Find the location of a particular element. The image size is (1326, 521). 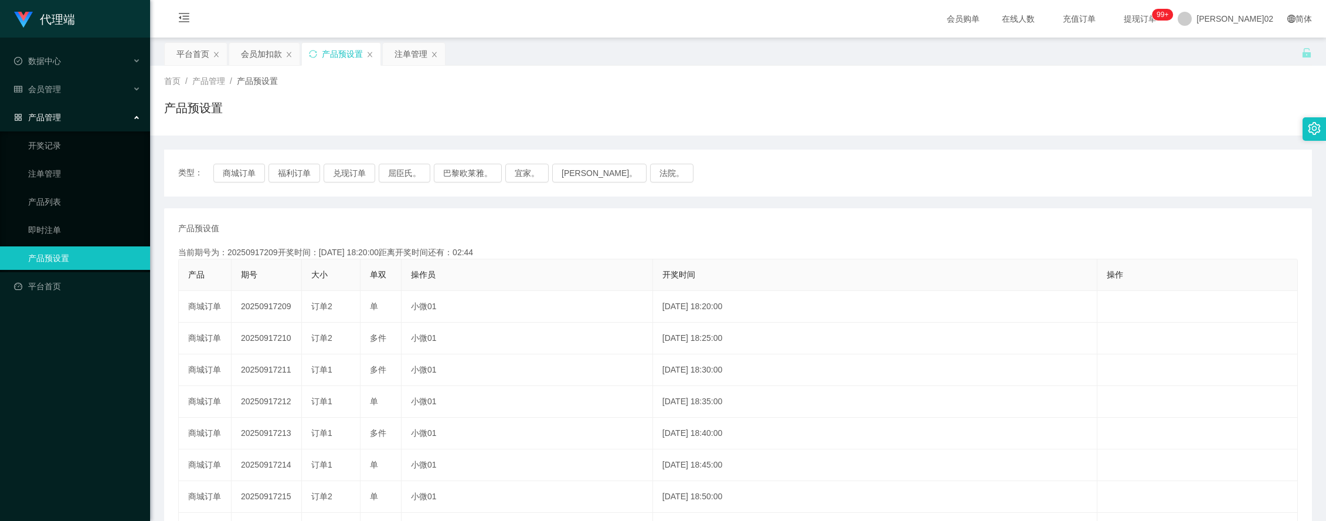

a: 即时注单 is located at coordinates (84, 230).